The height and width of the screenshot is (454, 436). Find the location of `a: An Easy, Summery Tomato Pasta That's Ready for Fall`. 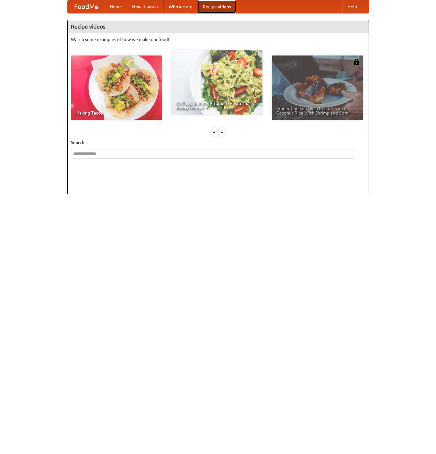

a: An Easy, Summery Tomato Pasta That's Ready for Fall is located at coordinates (217, 83).